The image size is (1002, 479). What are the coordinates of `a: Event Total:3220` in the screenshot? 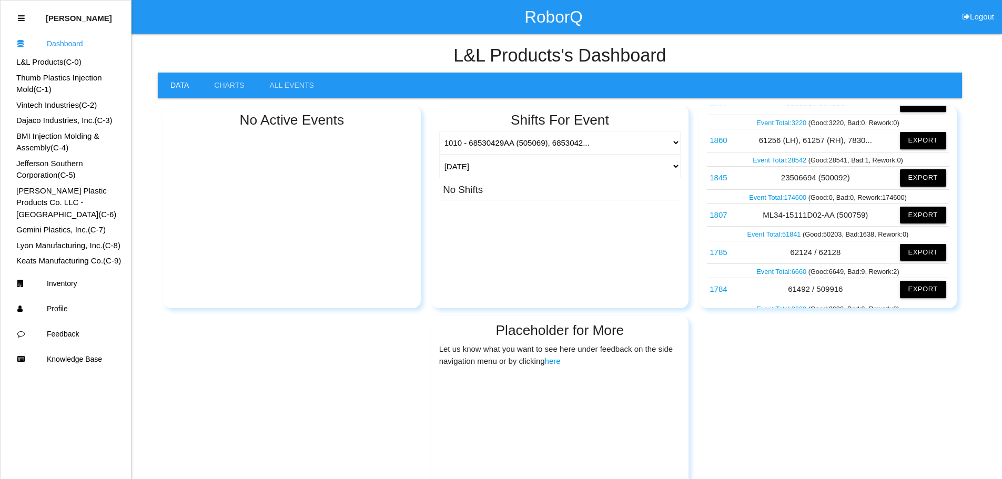 It's located at (782, 123).